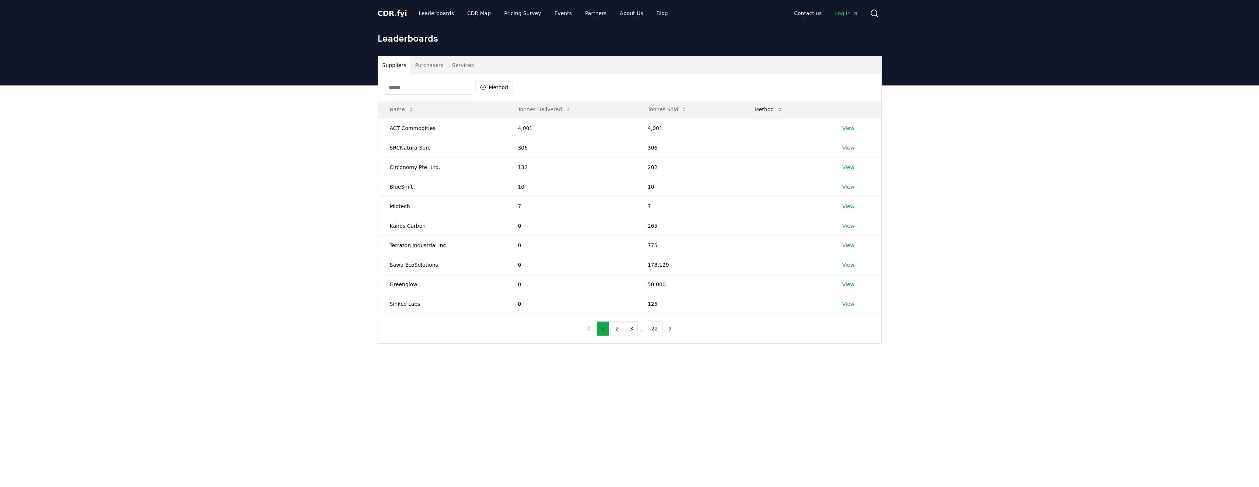  Describe the element at coordinates (442, 284) in the screenshot. I see `td: Greenglow` at that location.